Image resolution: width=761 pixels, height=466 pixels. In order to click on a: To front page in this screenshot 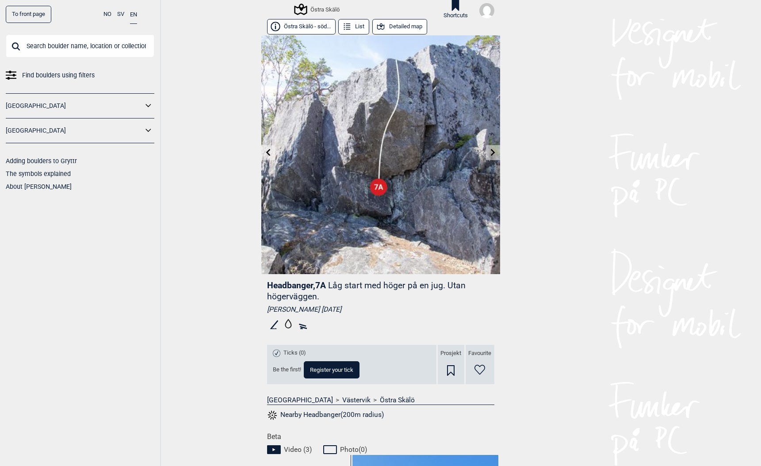, I will do `click(28, 14)`.